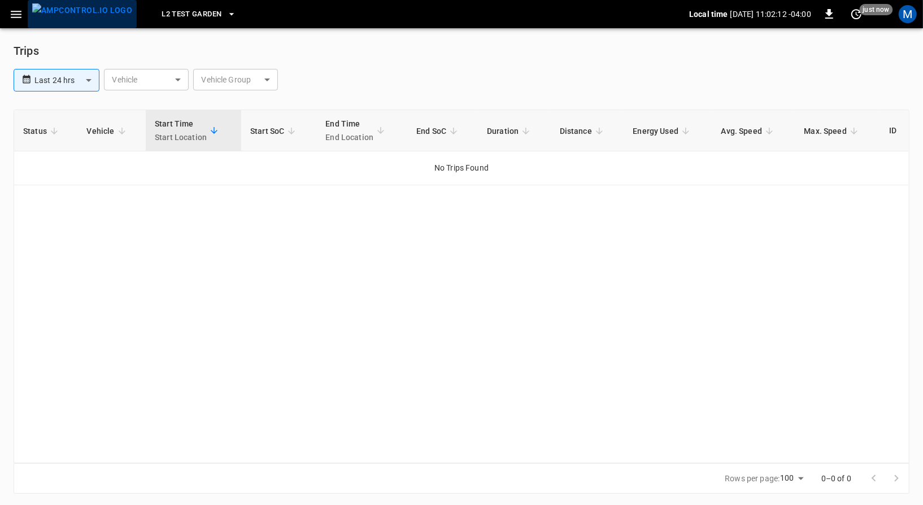  What do you see at coordinates (181, 130) in the screenshot?
I see `div: Start Time` at bounding box center [181, 130].